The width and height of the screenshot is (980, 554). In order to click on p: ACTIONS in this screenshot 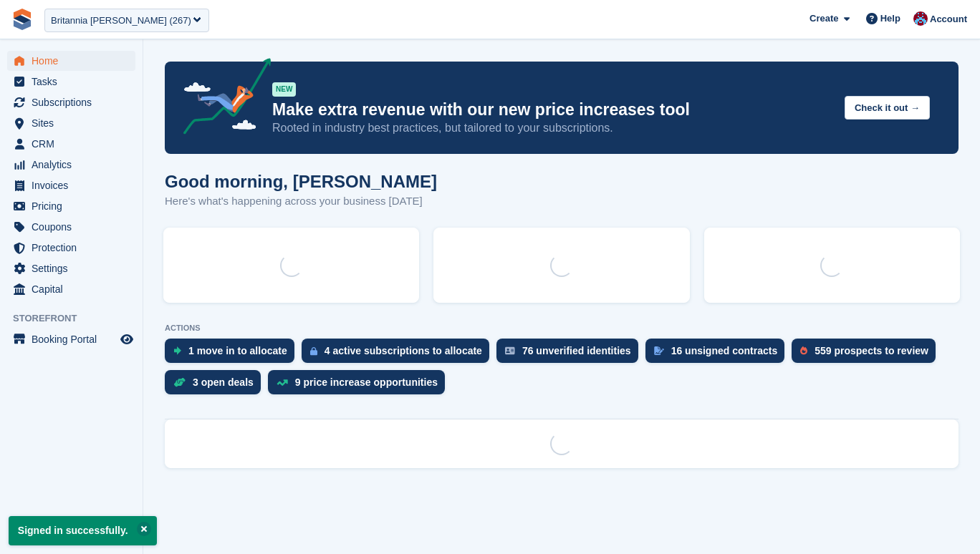, I will do `click(562, 328)`.